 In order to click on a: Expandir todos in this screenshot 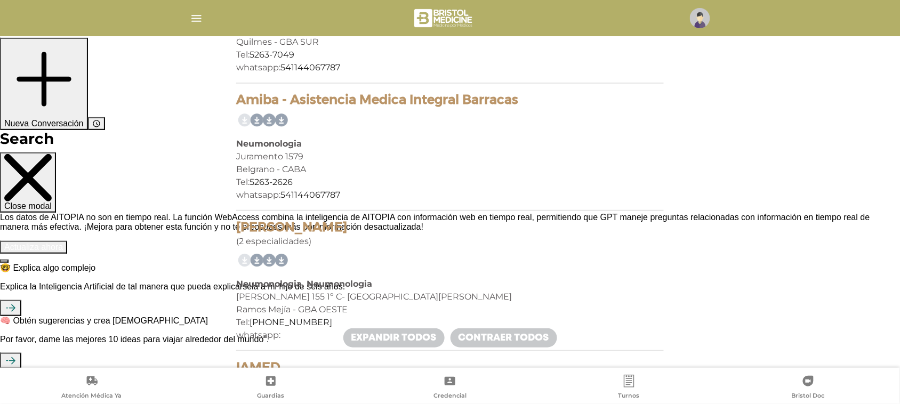, I will do `click(394, 338)`.